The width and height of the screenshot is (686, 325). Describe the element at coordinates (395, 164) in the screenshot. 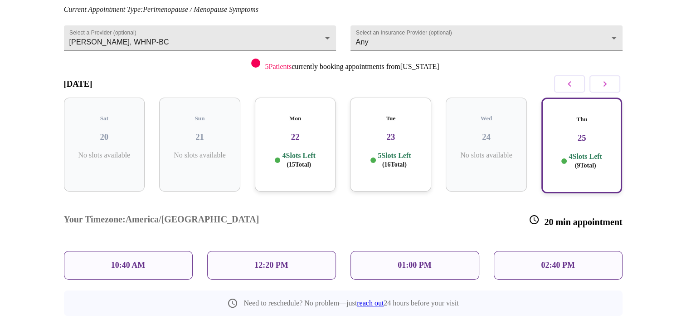

I see `span: ( 16 Total)` at that location.